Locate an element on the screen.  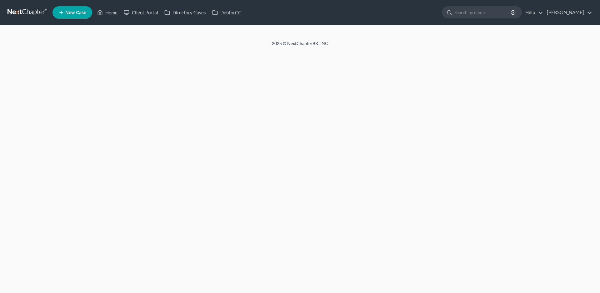
a: Directory Cases is located at coordinates (185, 13).